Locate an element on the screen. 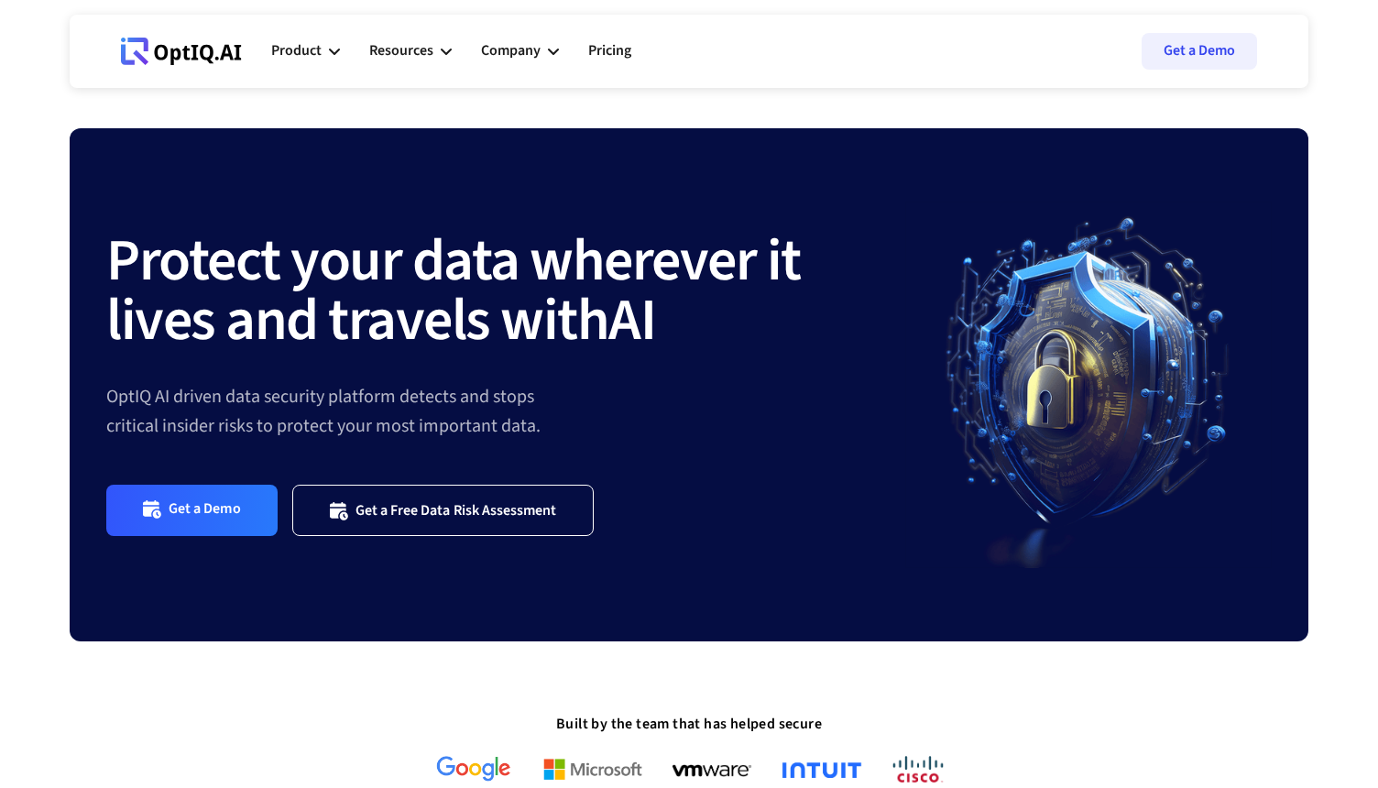 Image resolution: width=1378 pixels, height=788 pixels. strong: Built by the team that has helped secure is located at coordinates (689, 724).